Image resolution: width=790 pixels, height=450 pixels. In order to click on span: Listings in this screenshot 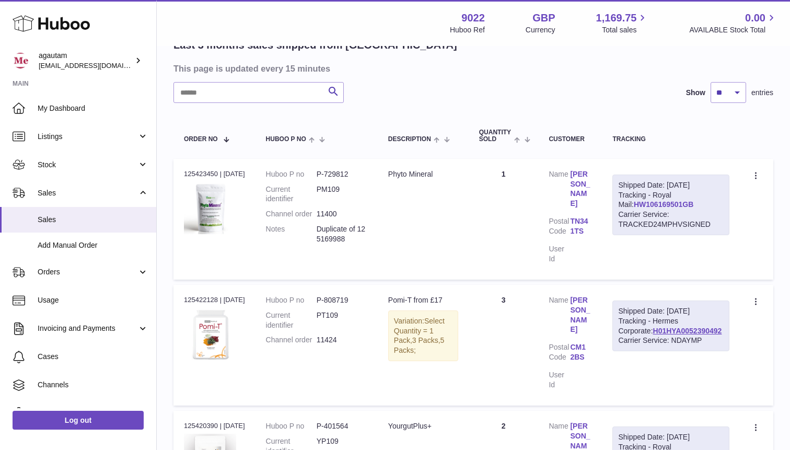, I will do `click(87, 136)`.